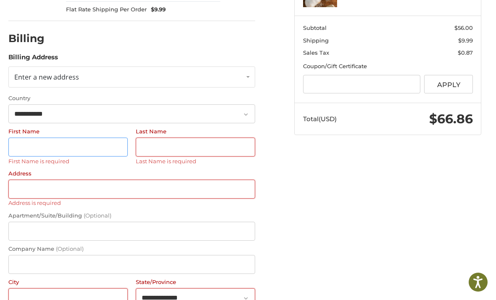  I want to click on span: Sales Tax, so click(316, 53).